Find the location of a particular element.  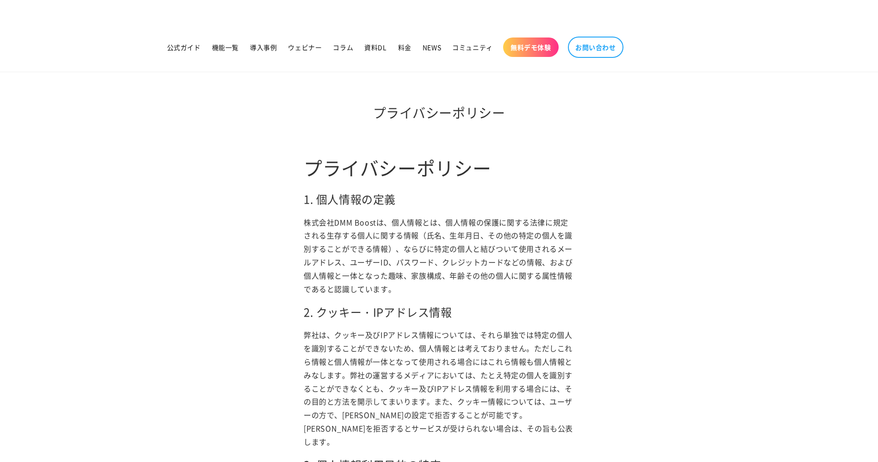

a: 導入事例 is located at coordinates (263, 47).